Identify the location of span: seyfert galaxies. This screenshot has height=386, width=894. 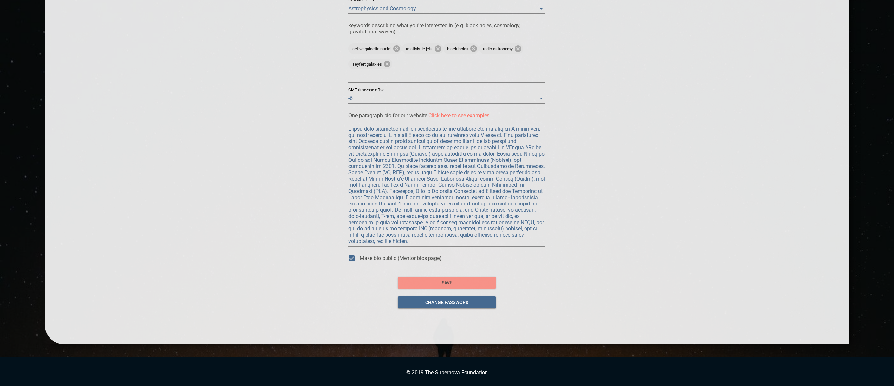
(367, 64).